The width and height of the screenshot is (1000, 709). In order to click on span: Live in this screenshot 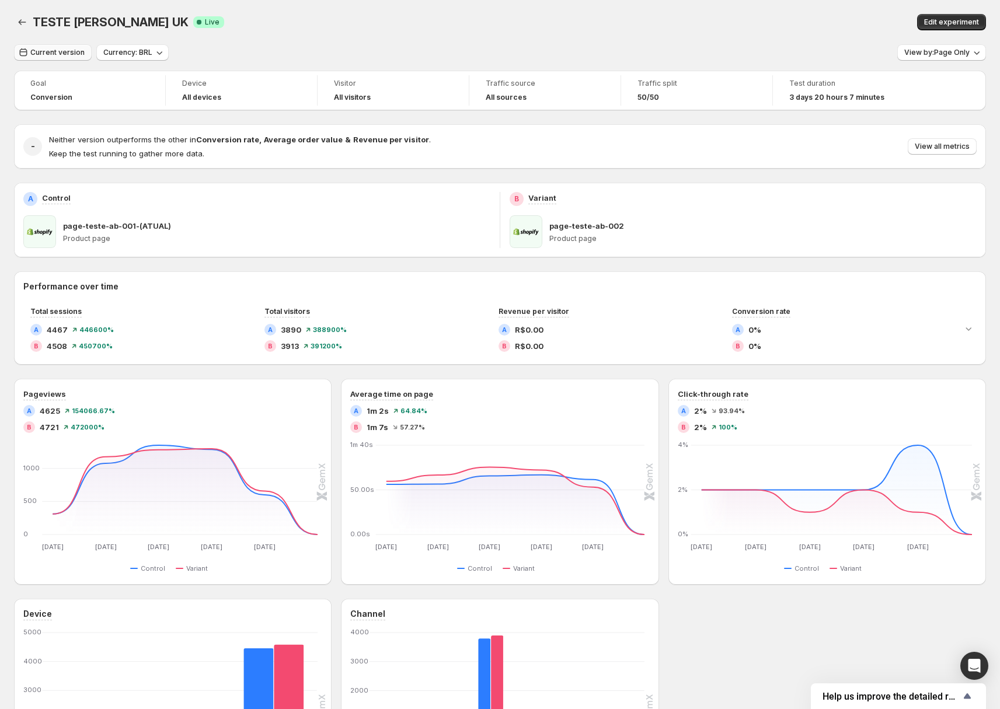, I will do `click(212, 22)`.